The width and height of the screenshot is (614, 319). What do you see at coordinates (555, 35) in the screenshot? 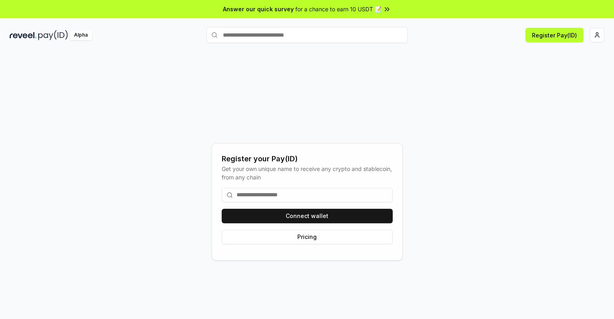
I see `button: Register Pay(ID)` at bounding box center [555, 35].